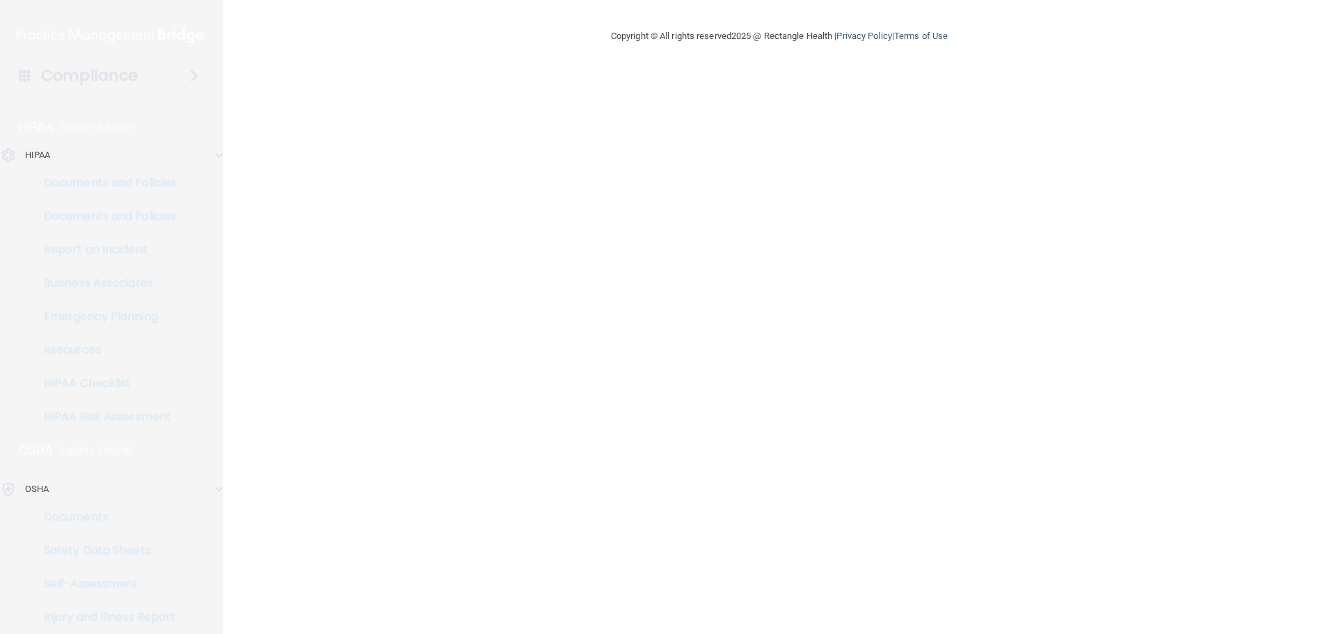 The image size is (1336, 634). What do you see at coordinates (920, 35) in the screenshot?
I see `a: Terms of Use` at bounding box center [920, 35].